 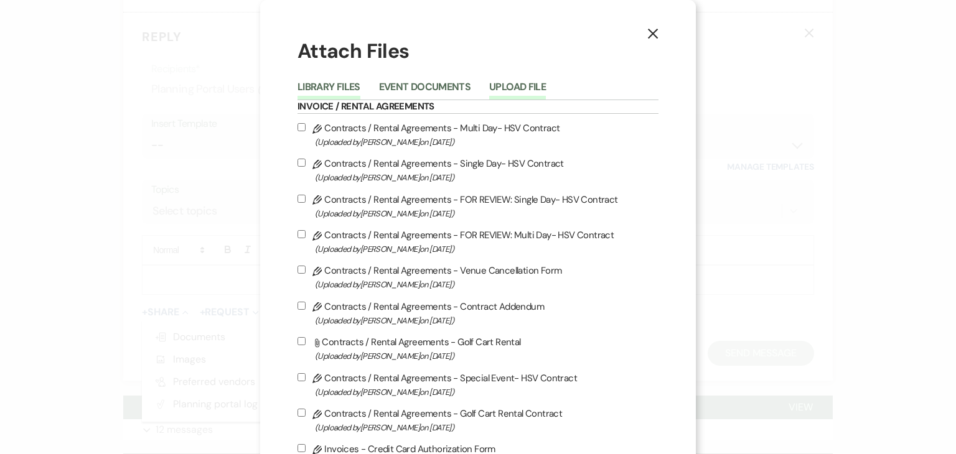 What do you see at coordinates (517, 91) in the screenshot?
I see `button: Upload File` at bounding box center [517, 91].